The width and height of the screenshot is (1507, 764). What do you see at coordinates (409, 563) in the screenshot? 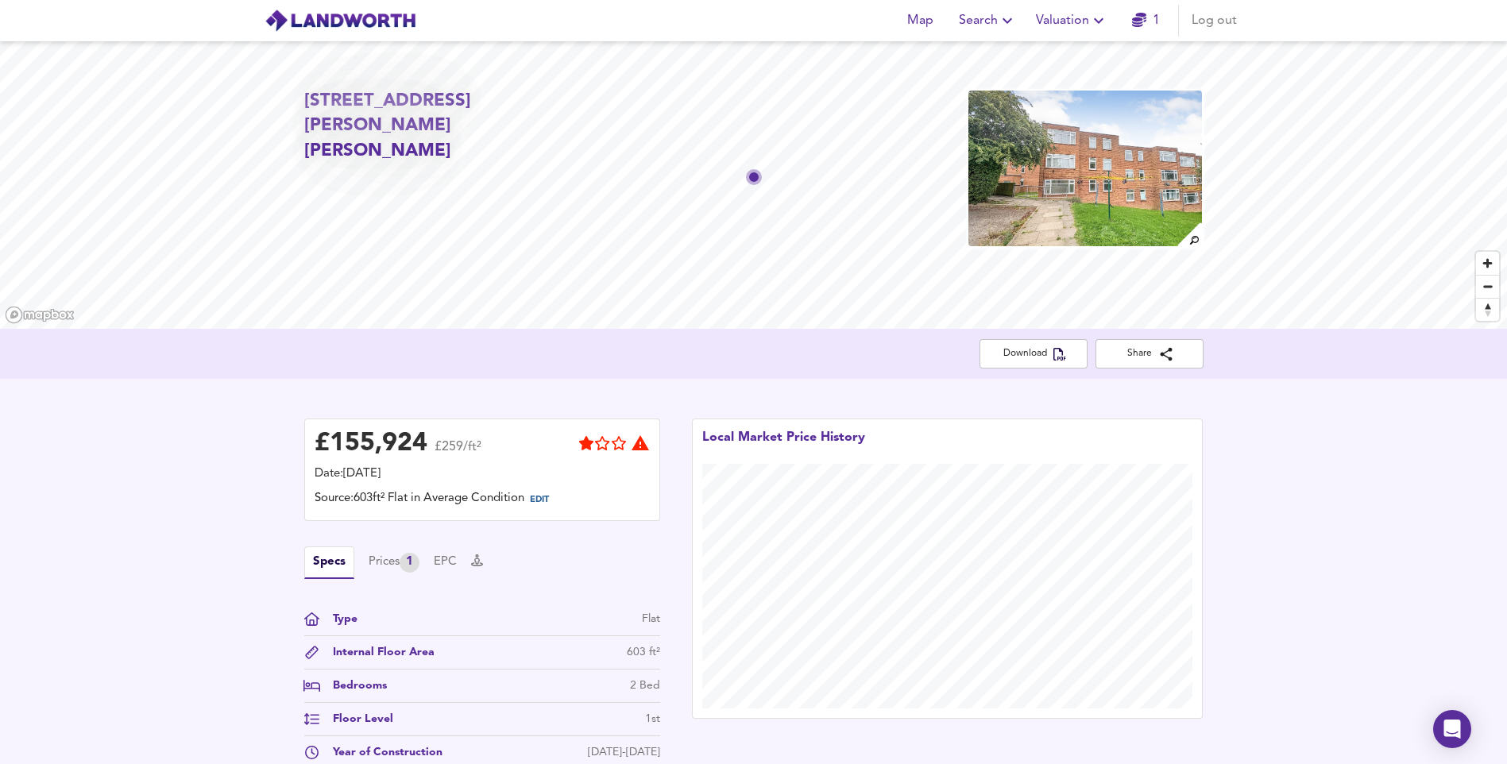
I see `div: 1` at bounding box center [409, 563].